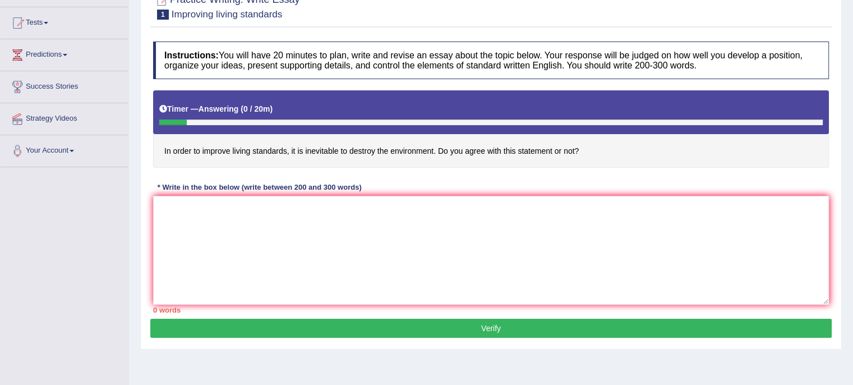  Describe the element at coordinates (64, 149) in the screenshot. I see `a: Your Account` at that location.